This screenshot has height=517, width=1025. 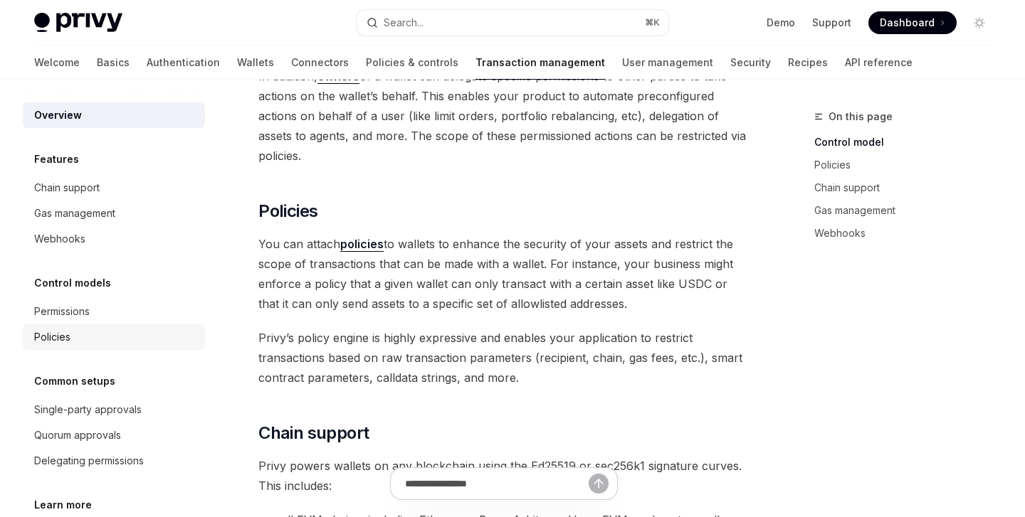 I want to click on div: Chain support, so click(x=67, y=188).